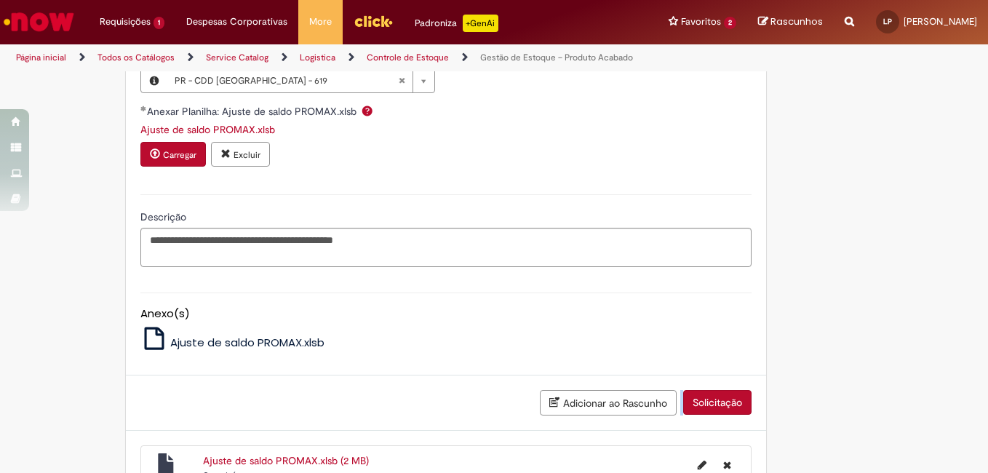 The image size is (988, 473). Describe the element at coordinates (790, 22) in the screenshot. I see `a: Rascunhos` at that location.